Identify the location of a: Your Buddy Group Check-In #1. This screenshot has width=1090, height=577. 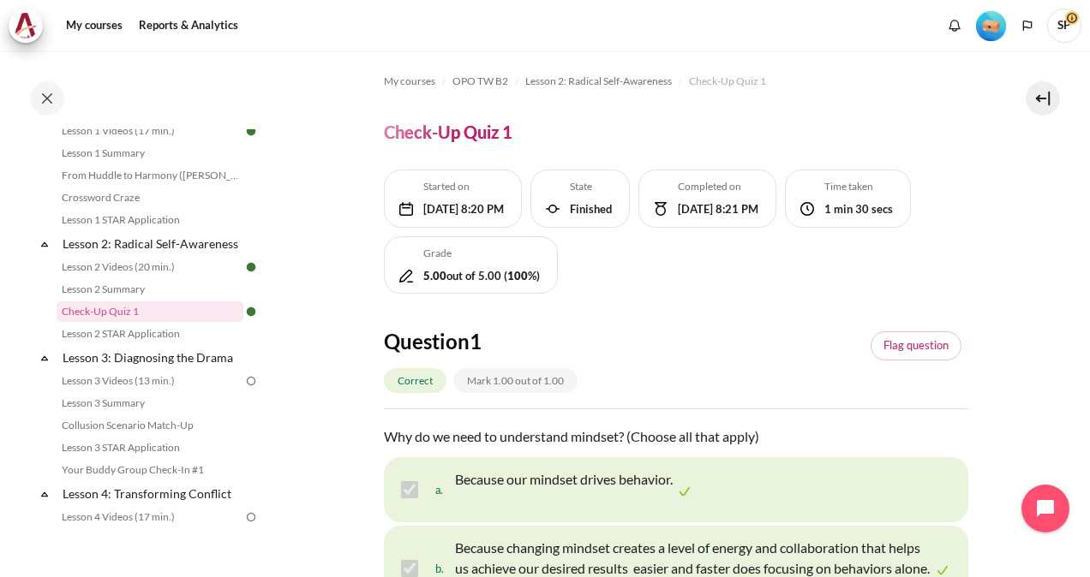
(150, 470).